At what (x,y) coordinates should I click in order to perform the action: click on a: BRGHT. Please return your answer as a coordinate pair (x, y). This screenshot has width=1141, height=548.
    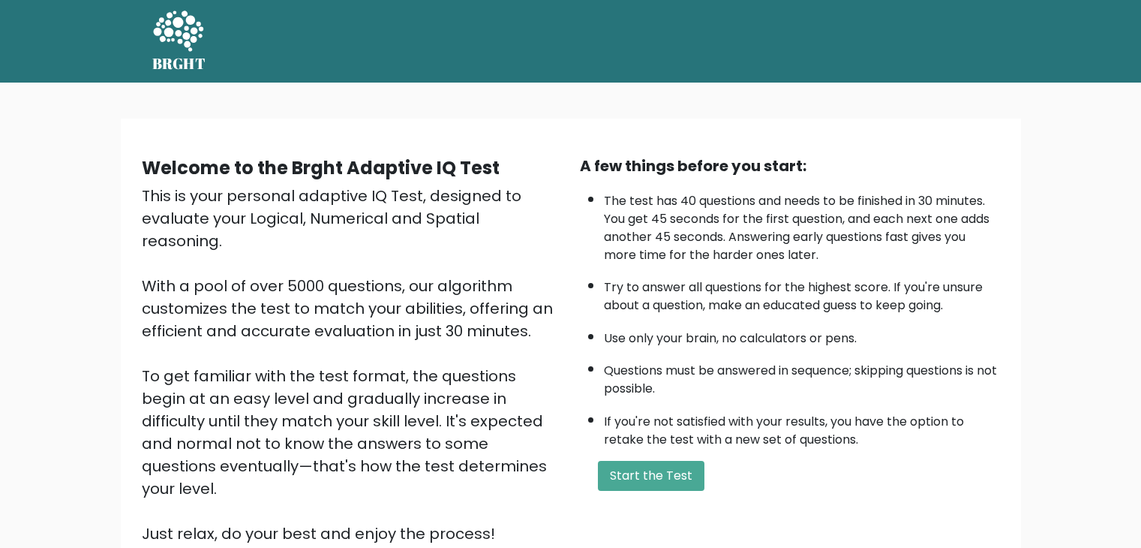
    Looking at the image, I should click on (179, 41).